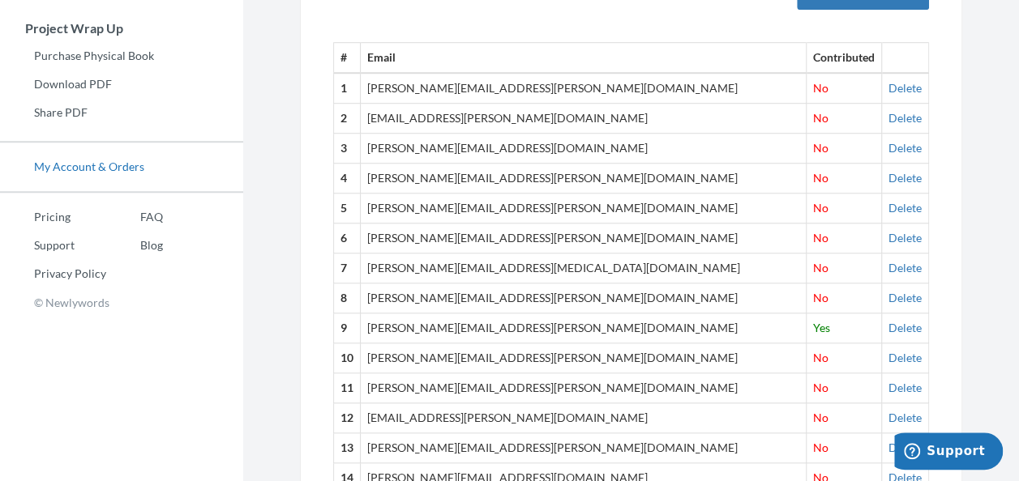  I want to click on th: 13, so click(347, 448).